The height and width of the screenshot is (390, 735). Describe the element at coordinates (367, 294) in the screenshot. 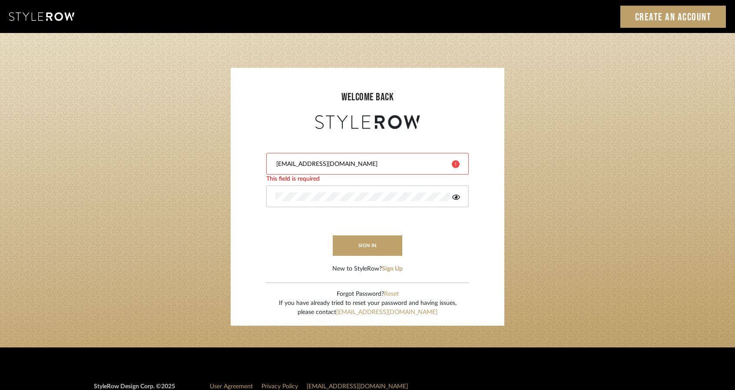

I see `div: Forgot Password?` at that location.